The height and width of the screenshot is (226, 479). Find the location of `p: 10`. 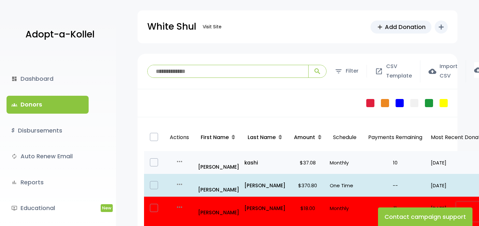

p: 10 is located at coordinates (396, 163).